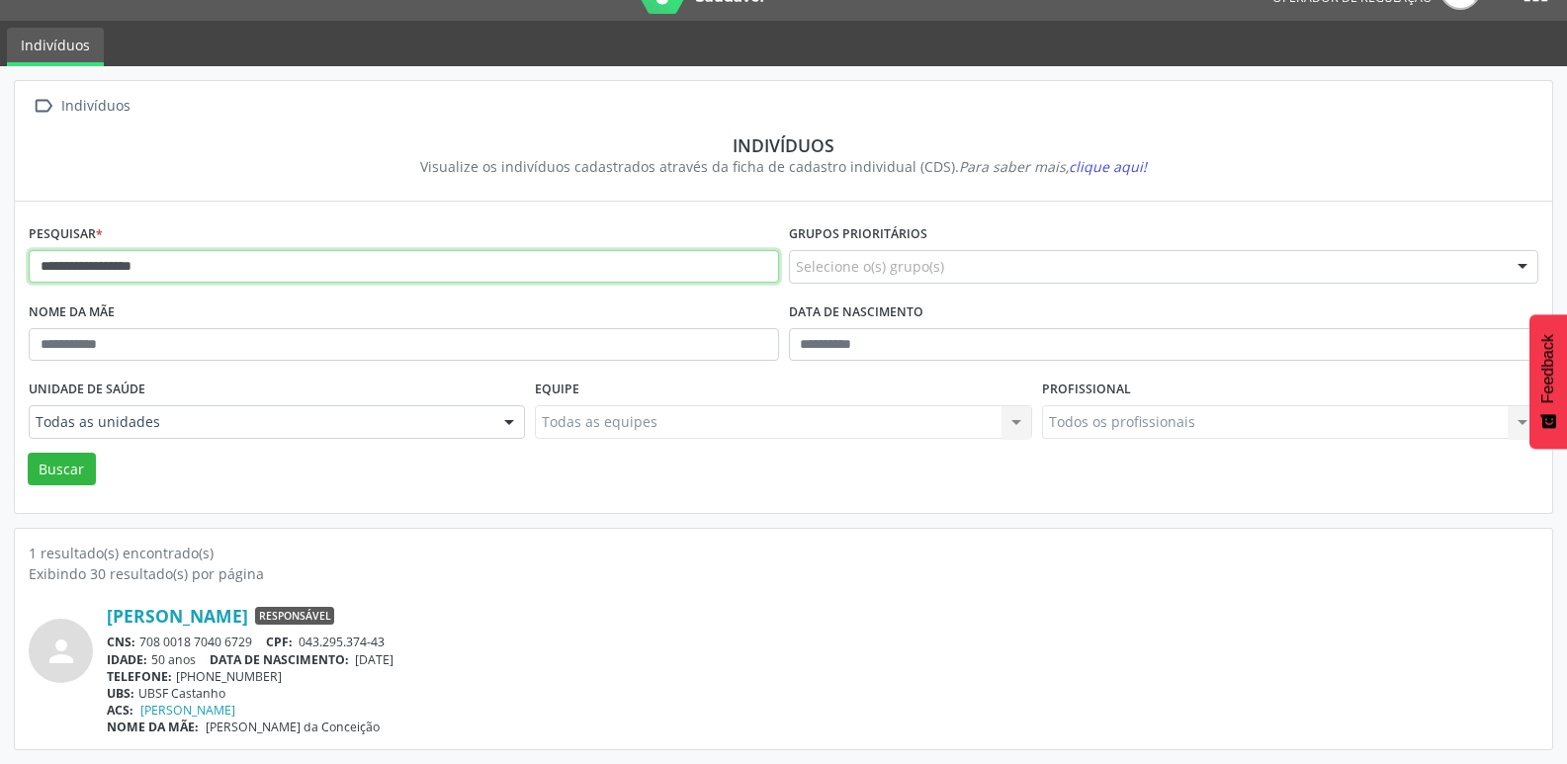 The height and width of the screenshot is (764, 1567). Describe the element at coordinates (783, 166) in the screenshot. I see `div: Visualize os indivíduos cadastrados através da ficha de cadastro individual (CDS).` at that location.